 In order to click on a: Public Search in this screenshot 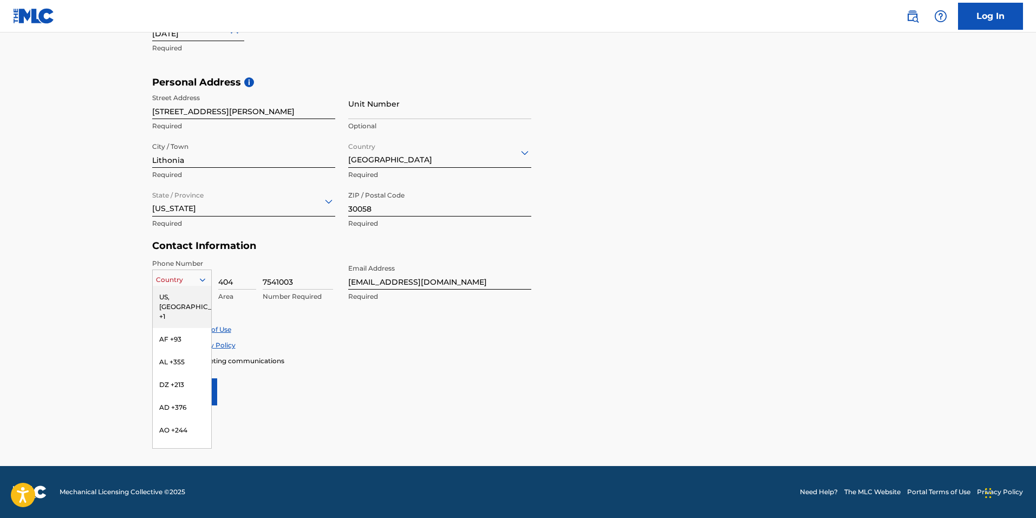, I will do `click(913, 16)`.